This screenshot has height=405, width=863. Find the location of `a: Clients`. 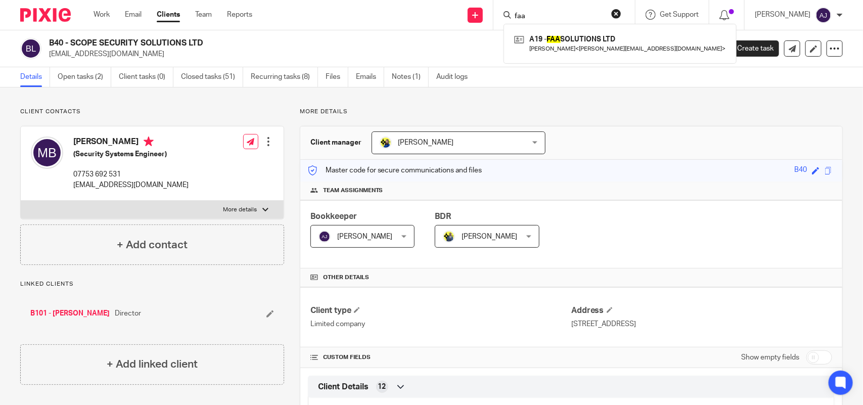

a: Clients is located at coordinates (168, 15).